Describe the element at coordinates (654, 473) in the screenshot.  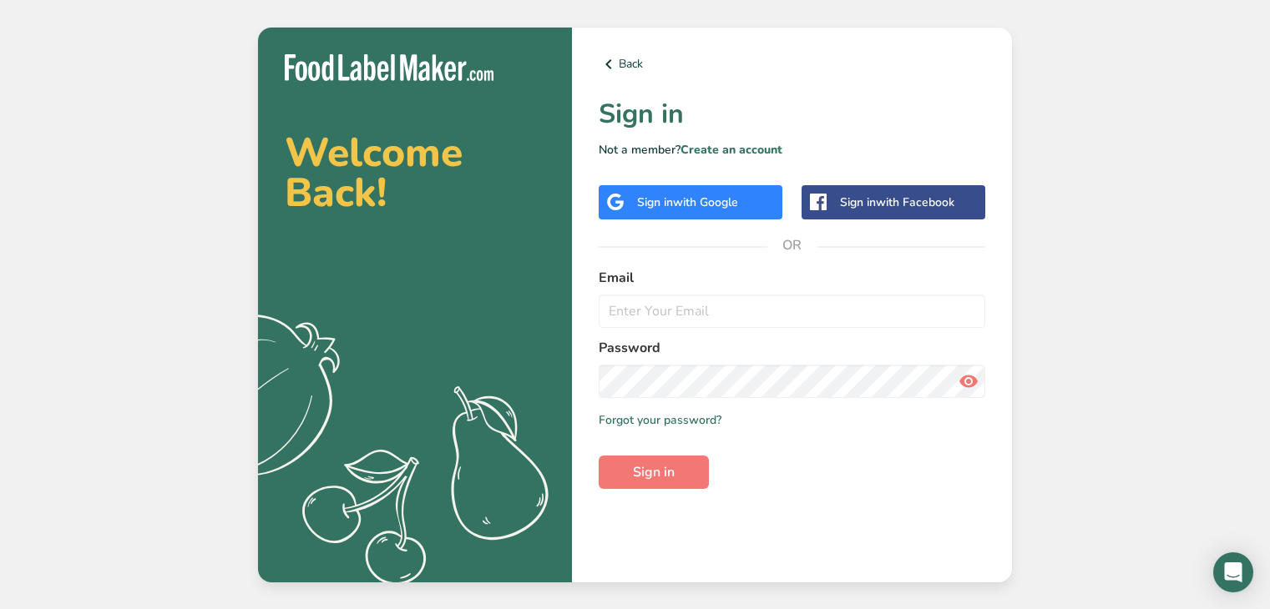
I see `button: Sign in` at that location.